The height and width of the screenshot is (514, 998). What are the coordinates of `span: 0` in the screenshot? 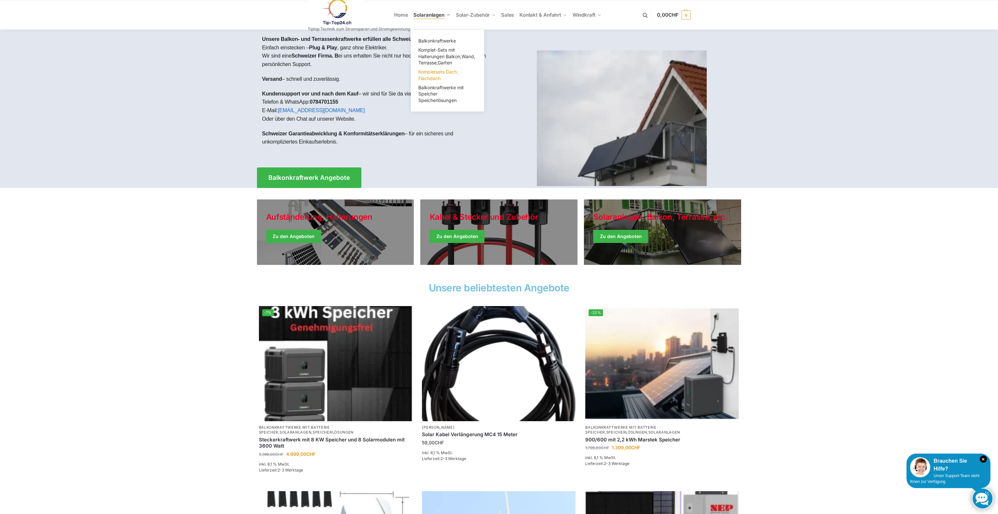 It's located at (686, 15).